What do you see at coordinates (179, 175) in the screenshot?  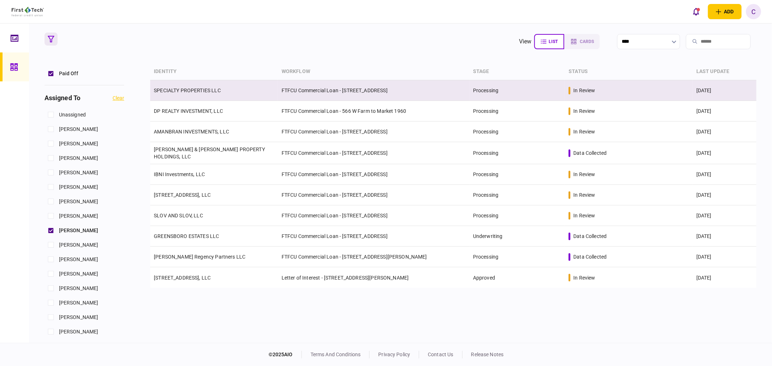 I see `a: IBNI Investments, LLC` at bounding box center [179, 175].